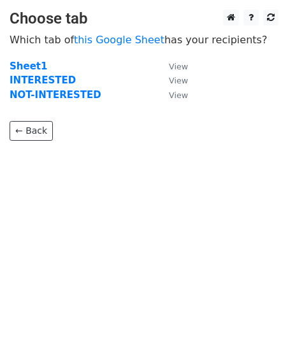 This screenshot has height=342, width=288. I want to click on a: ← Back, so click(31, 130).